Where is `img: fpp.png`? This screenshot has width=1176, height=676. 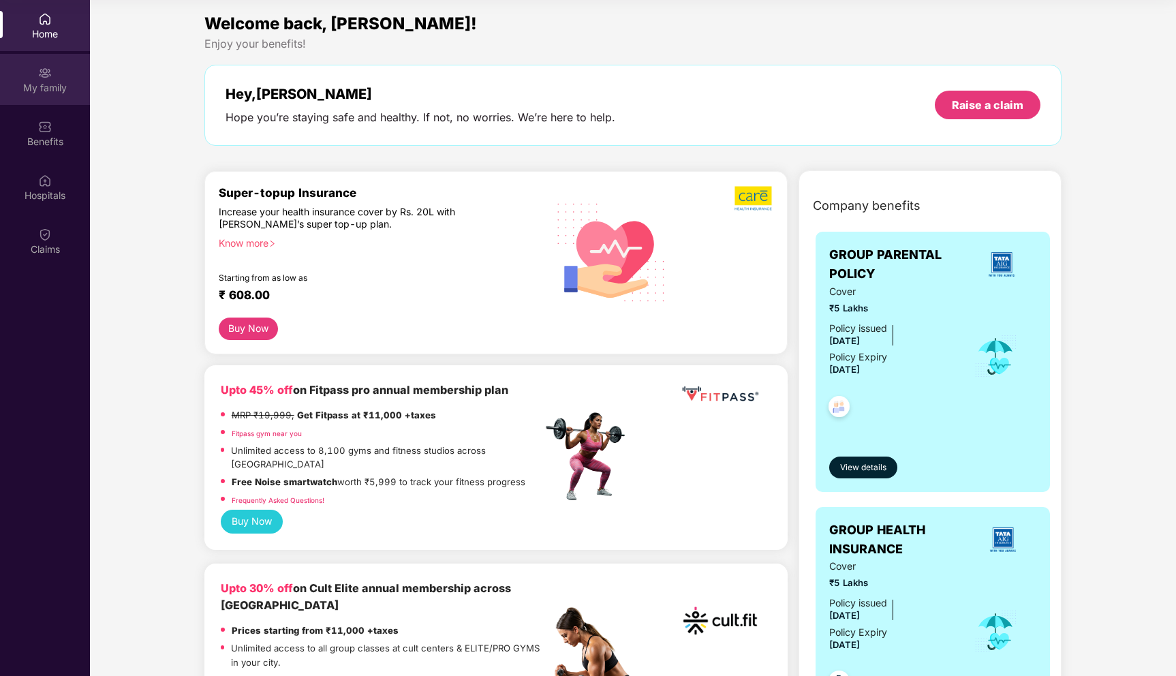 img: fpp.png is located at coordinates (589, 456).